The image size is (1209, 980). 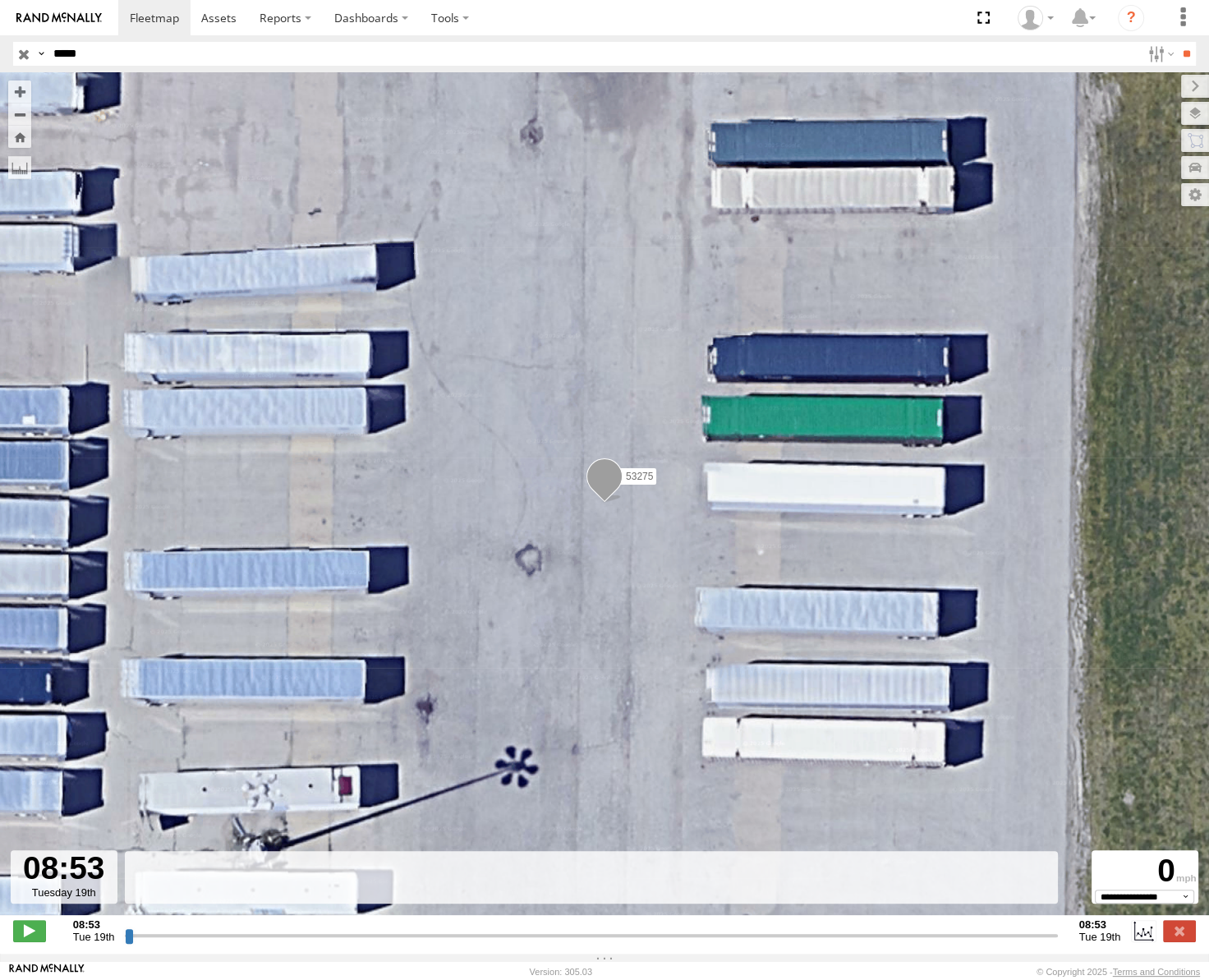 What do you see at coordinates (1159, 54) in the screenshot?
I see `label: Search Filter Options` at bounding box center [1159, 54].